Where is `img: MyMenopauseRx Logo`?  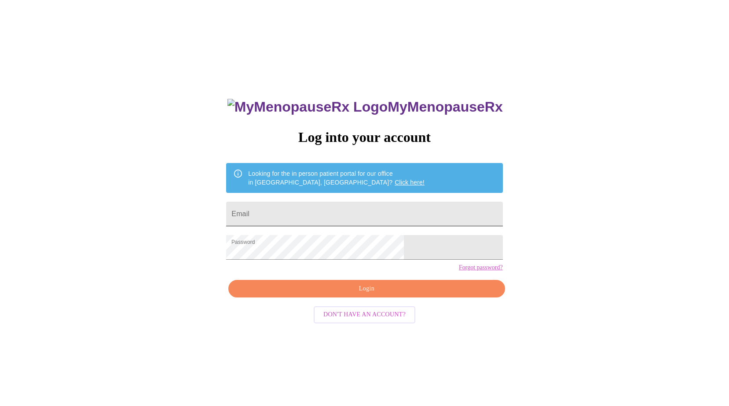 img: MyMenopauseRx Logo is located at coordinates (307, 107).